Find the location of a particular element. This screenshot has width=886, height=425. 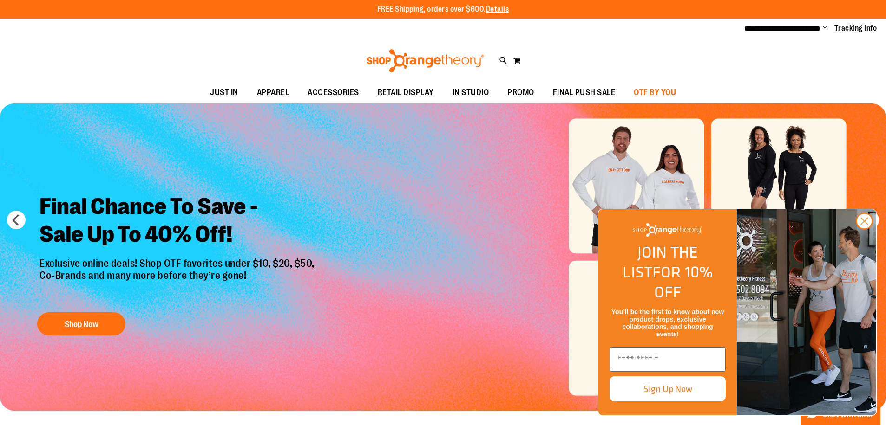

div: FLYOUT Form is located at coordinates (737, 313).